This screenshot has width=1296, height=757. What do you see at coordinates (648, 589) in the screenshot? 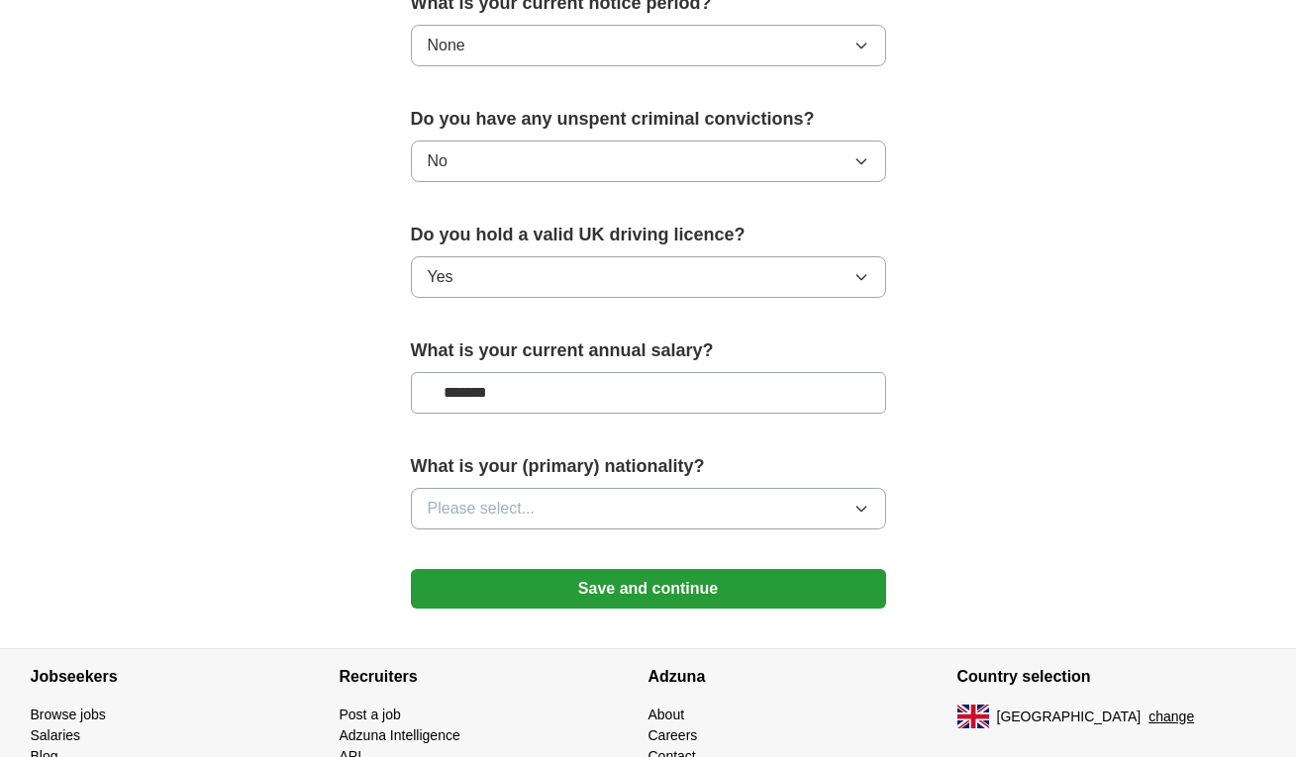
I see `button: Save and continue` at bounding box center [648, 589].